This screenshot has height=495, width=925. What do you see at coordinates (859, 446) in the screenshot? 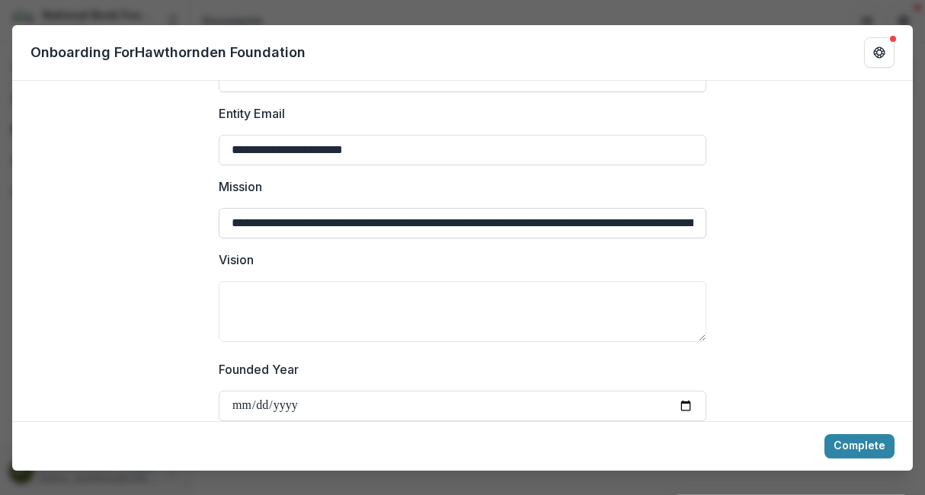
I see `button: Complete` at bounding box center [859, 446].